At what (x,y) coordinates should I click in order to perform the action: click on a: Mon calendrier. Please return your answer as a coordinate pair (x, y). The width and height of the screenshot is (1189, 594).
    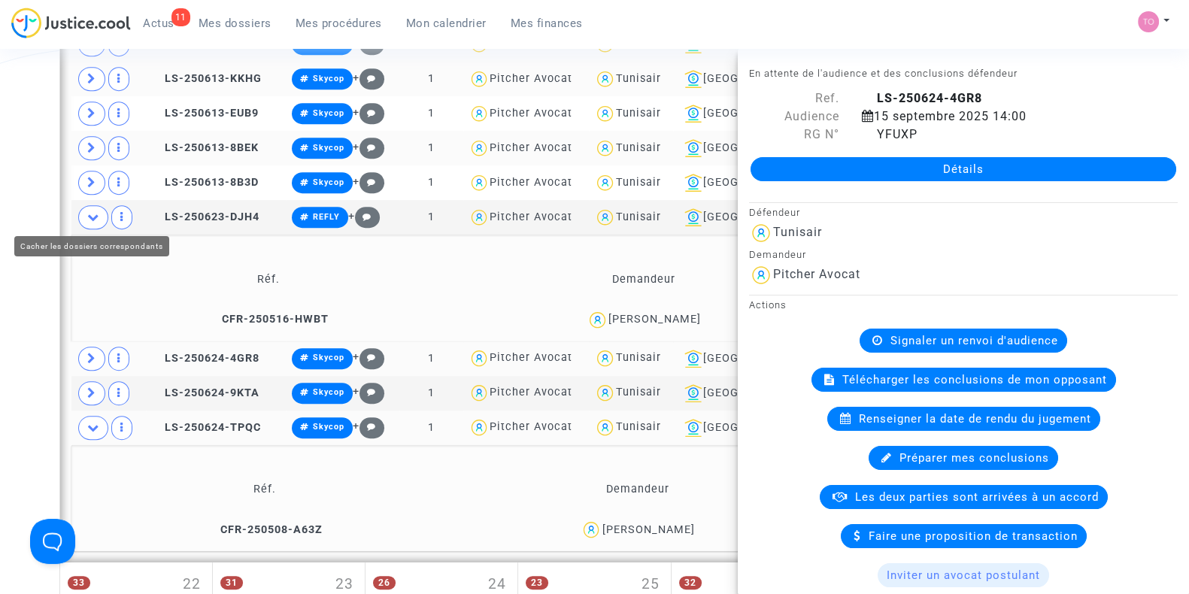
    Looking at the image, I should click on (446, 23).